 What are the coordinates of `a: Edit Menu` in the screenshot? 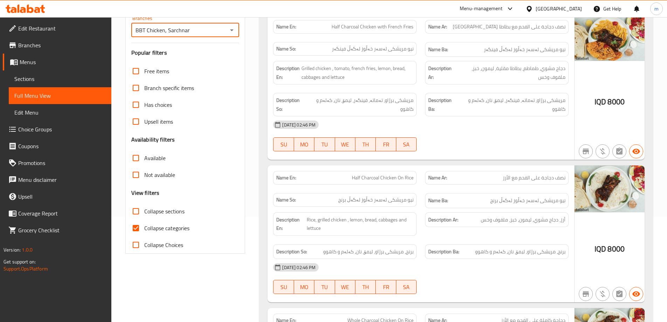 It's located at (60, 112).